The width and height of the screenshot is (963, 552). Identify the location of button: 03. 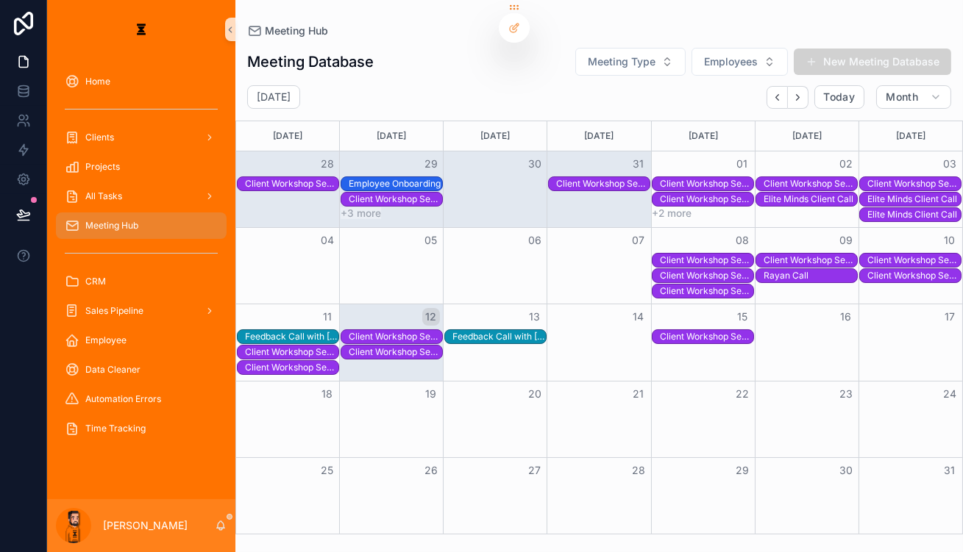
(949, 164).